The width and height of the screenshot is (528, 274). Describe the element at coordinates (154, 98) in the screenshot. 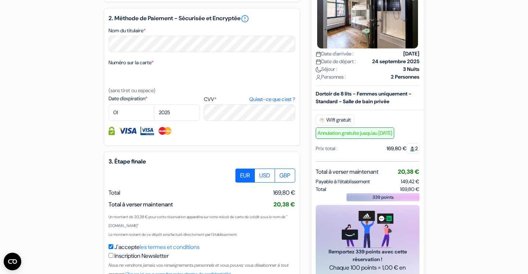

I see `label: Date d'expiration` at that location.